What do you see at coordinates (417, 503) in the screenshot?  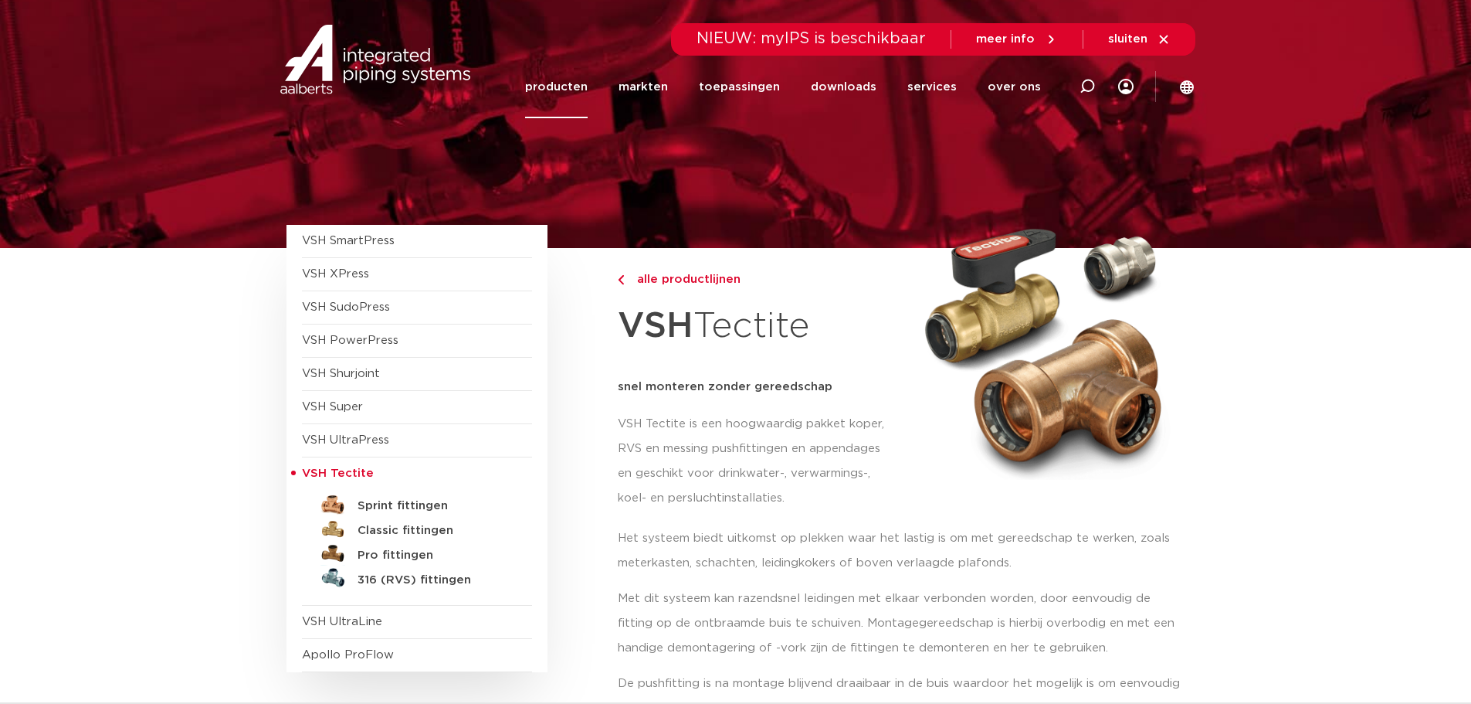 I see `a: Sprint fittingen` at bounding box center [417, 503].